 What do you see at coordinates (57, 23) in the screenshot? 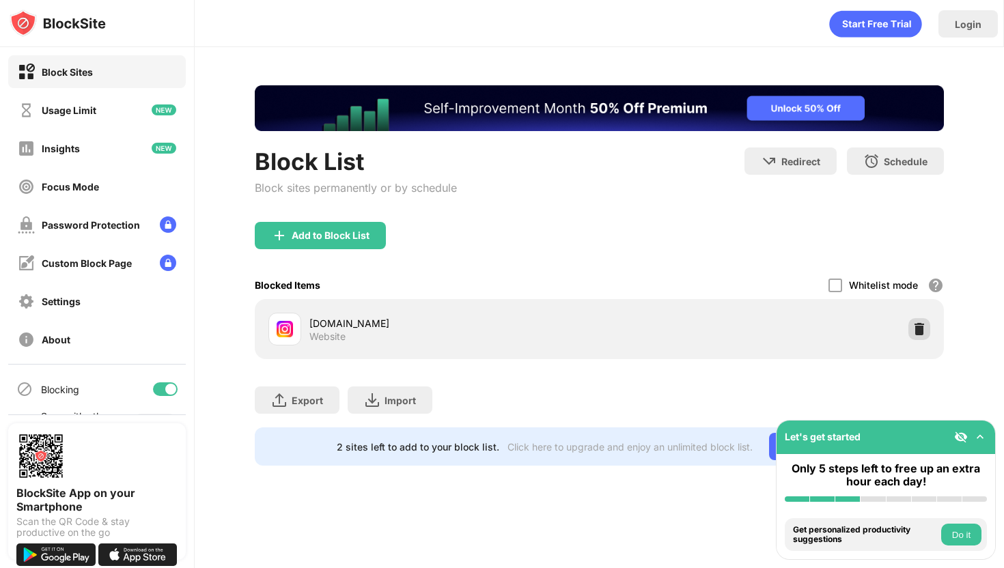
I see `img: logo-blocksite.svg` at bounding box center [57, 23].